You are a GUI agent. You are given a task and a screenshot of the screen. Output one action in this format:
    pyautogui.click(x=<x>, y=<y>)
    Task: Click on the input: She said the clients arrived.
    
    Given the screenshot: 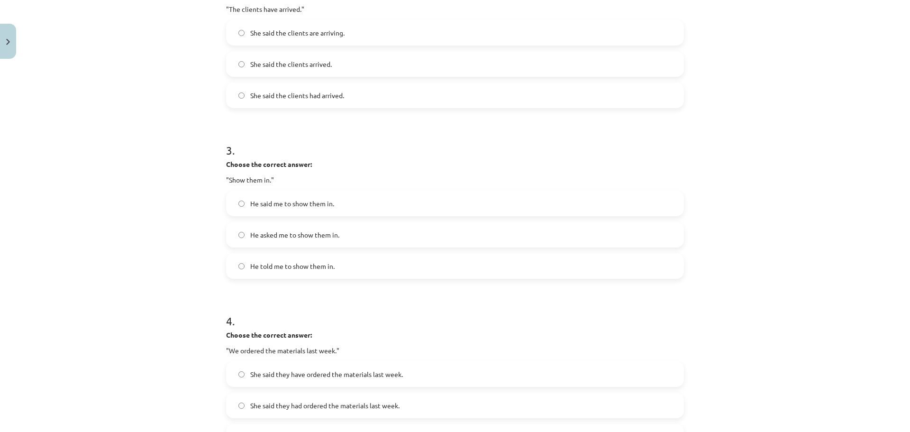 What is the action you would take?
    pyautogui.click(x=241, y=64)
    